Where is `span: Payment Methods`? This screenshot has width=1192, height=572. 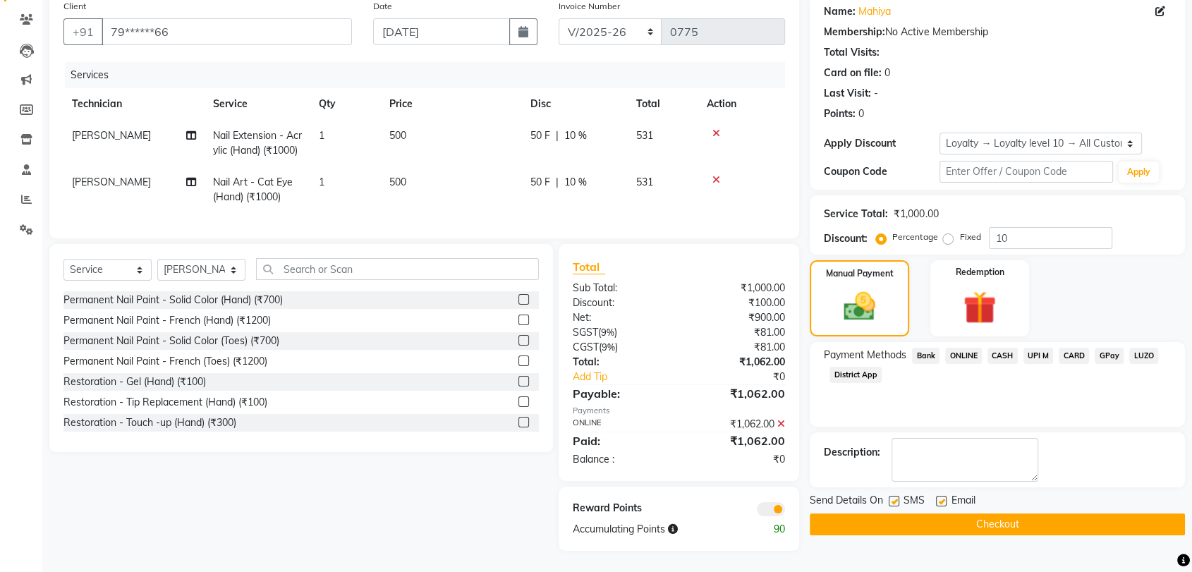 span: Payment Methods is located at coordinates (865, 355).